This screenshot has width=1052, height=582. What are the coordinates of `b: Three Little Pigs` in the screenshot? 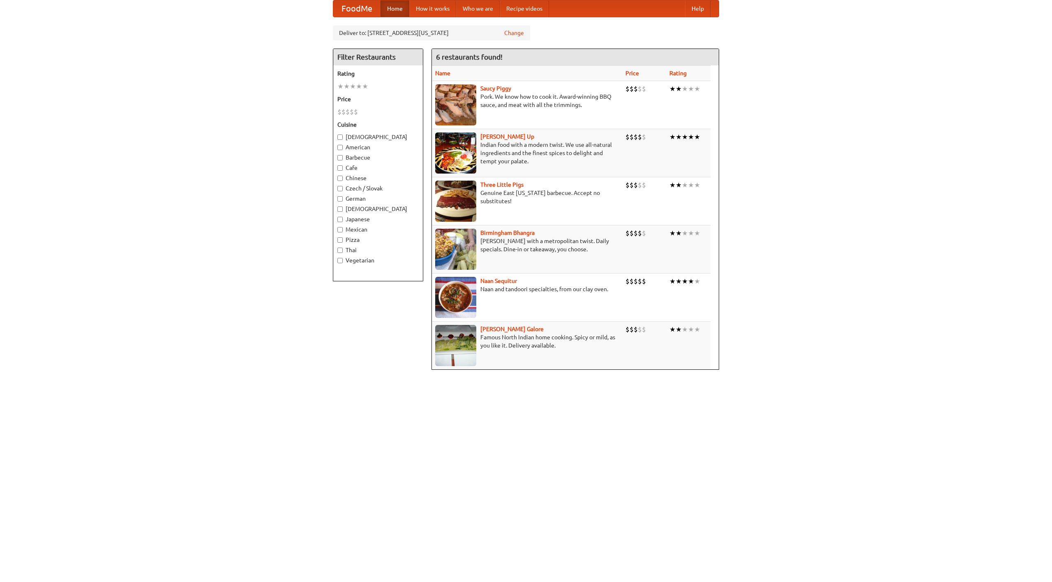 It's located at (502, 185).